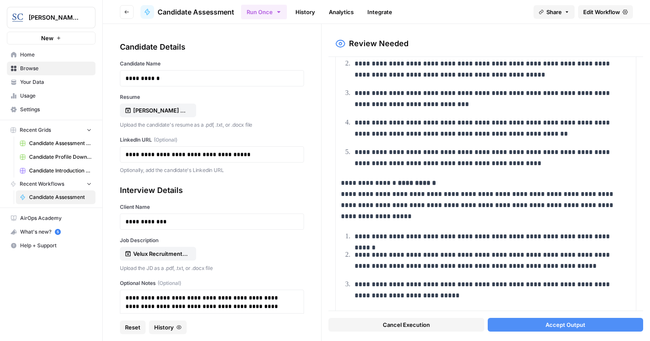  I want to click on a: History, so click(305, 12).